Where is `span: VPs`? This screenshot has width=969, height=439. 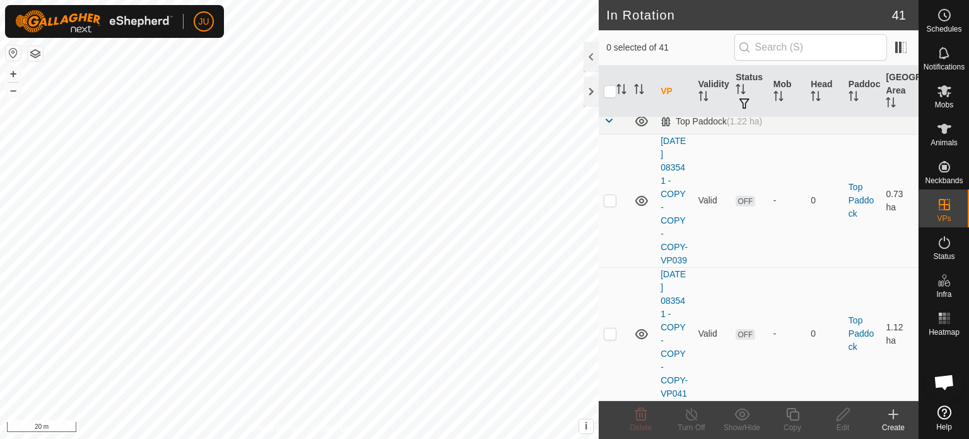 span: VPs is located at coordinates (944, 218).